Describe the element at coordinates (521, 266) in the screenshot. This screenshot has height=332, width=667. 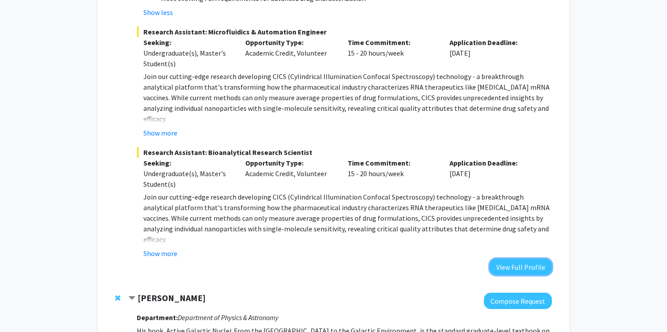
I see `button: View Full Profile` at that location.